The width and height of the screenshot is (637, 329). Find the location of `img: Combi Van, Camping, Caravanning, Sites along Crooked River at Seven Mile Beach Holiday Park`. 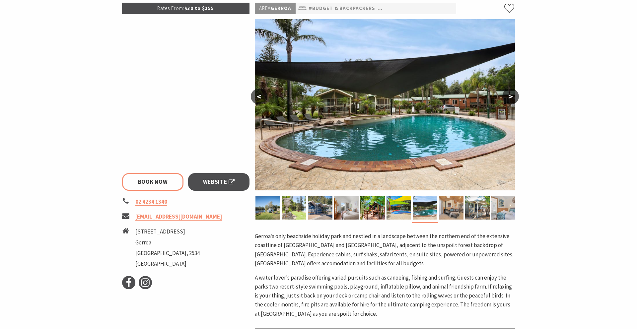

img: Combi Van, Camping, Caravanning, Sites along Crooked River at Seven Mile Beach Holiday Park is located at coordinates (268, 208).